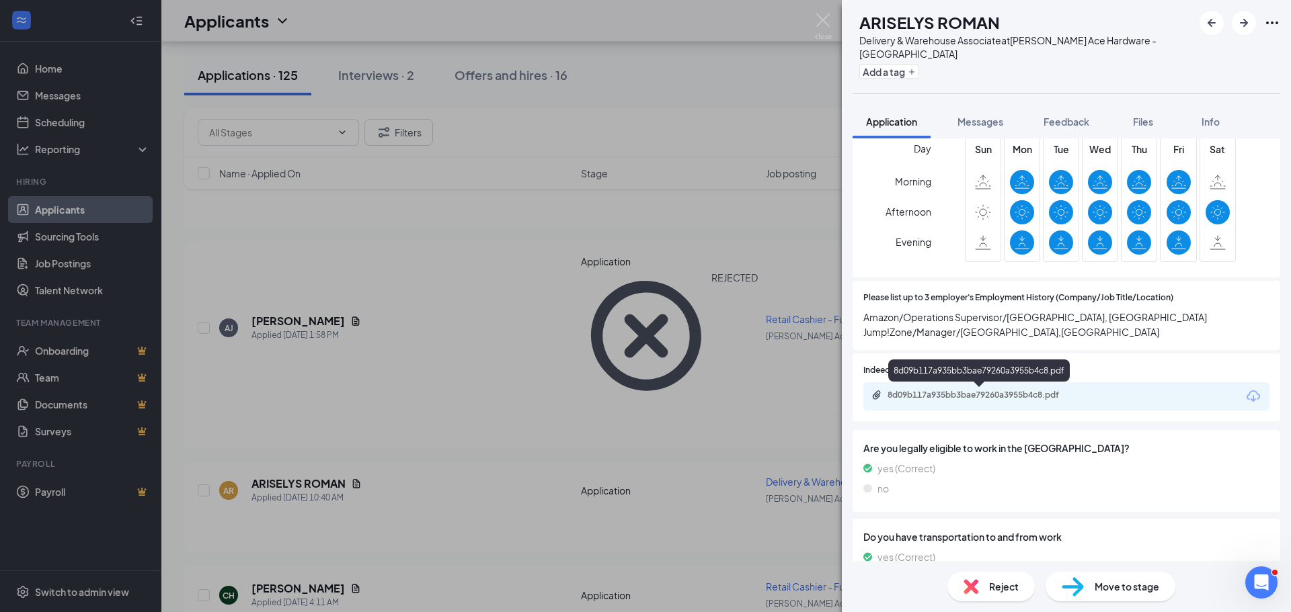 This screenshot has width=1291, height=612. Describe the element at coordinates (922, 149) in the screenshot. I see `span: Day` at that location.